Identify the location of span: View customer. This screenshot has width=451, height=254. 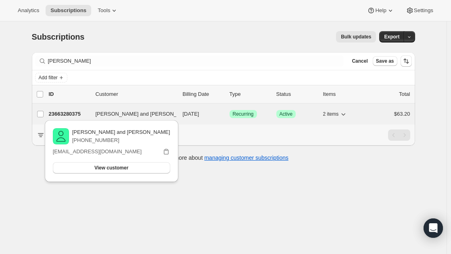
(111, 168).